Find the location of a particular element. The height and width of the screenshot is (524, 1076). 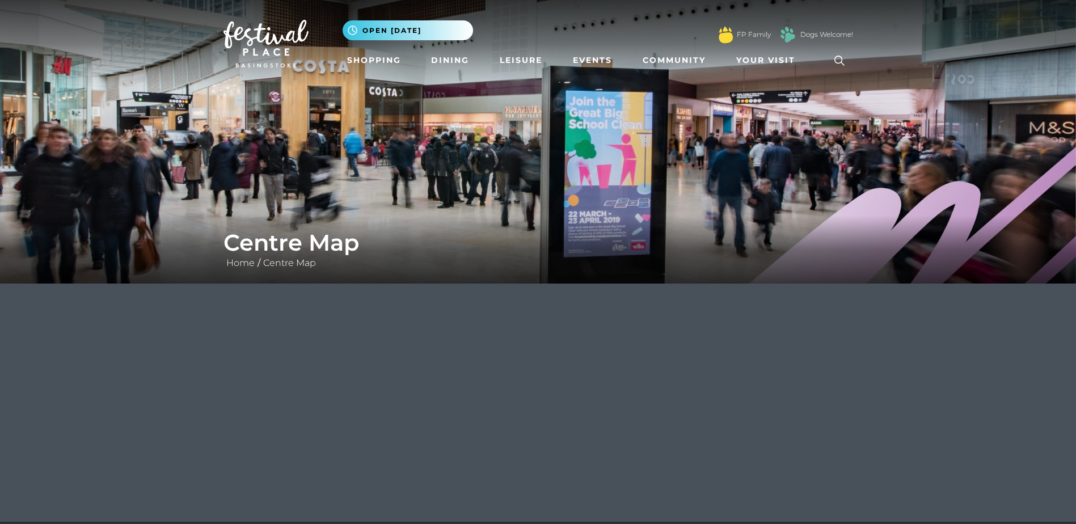

a: Community is located at coordinates (674, 60).